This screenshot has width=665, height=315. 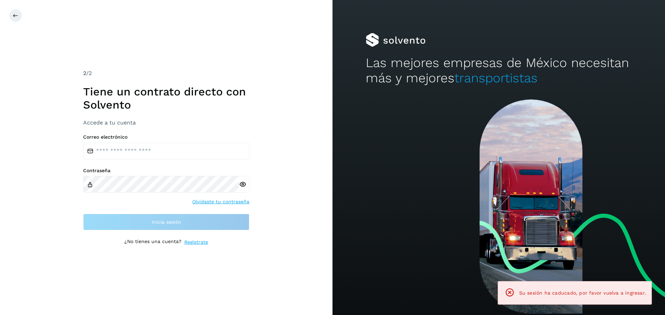 I want to click on a: Olvidaste tu contraseña, so click(x=220, y=202).